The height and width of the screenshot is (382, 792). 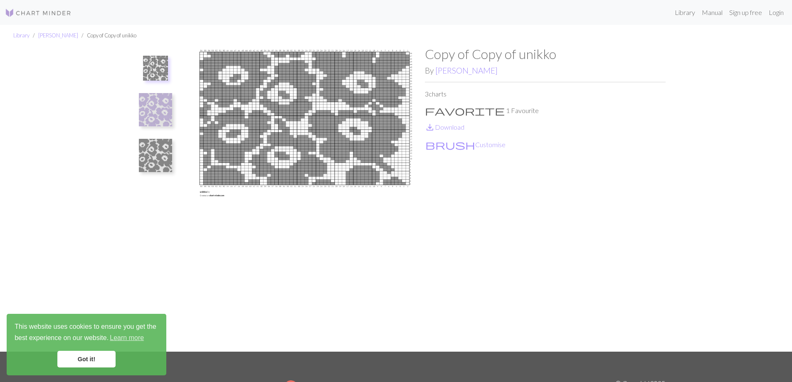 I want to click on a: DownloadDownload, so click(x=445, y=127).